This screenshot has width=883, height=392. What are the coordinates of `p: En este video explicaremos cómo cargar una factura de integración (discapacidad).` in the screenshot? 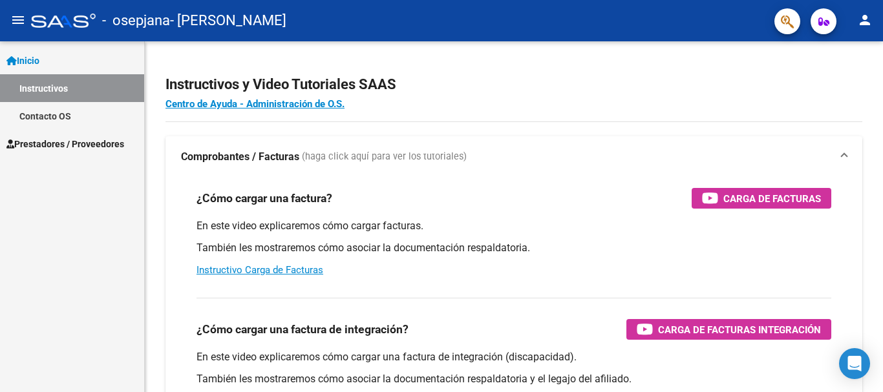 It's located at (514, 358).